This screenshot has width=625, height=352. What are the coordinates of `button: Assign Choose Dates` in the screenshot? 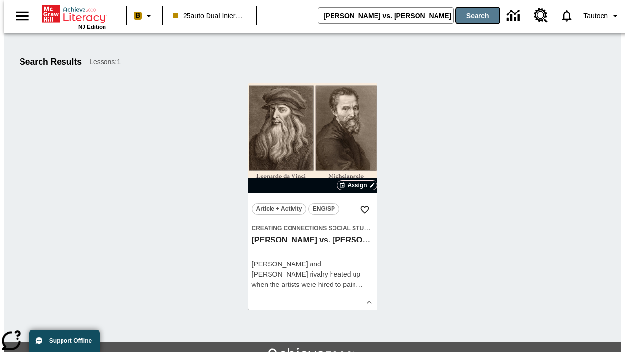 It's located at (357, 185).